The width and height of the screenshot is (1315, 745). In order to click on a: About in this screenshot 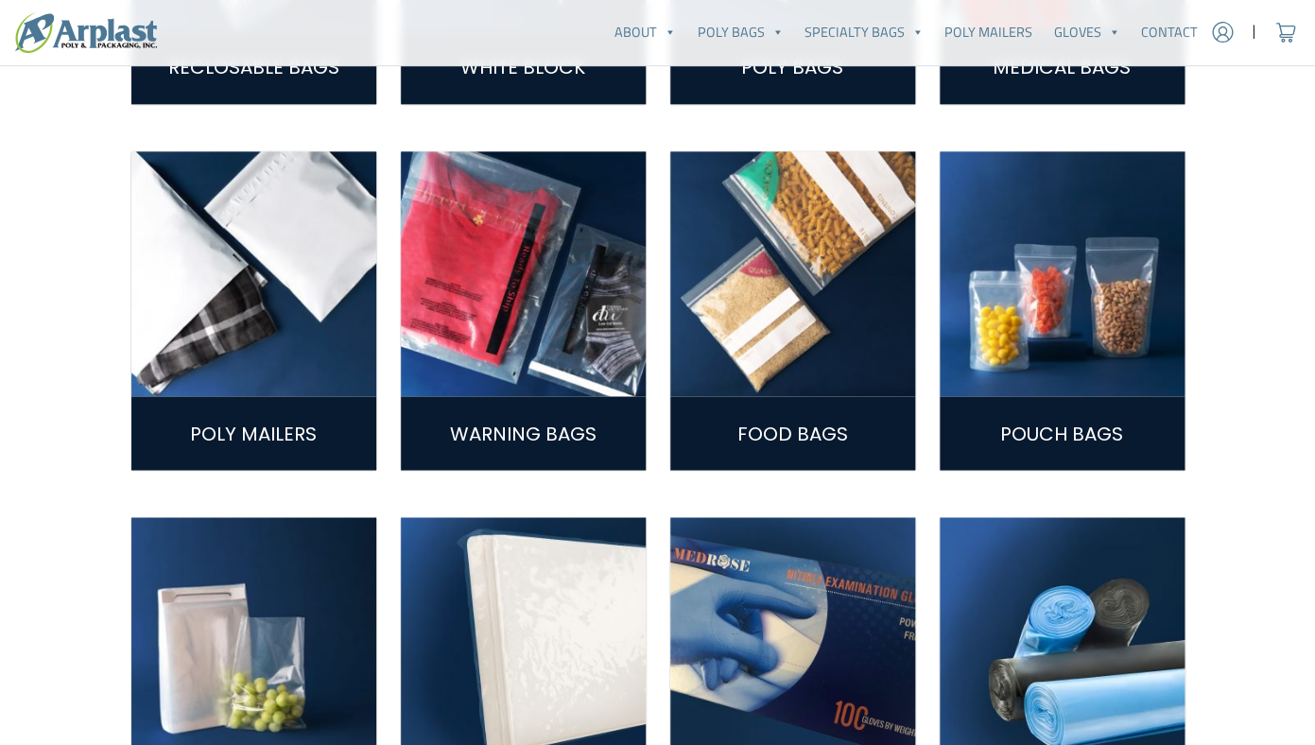, I will do `click(645, 32)`.